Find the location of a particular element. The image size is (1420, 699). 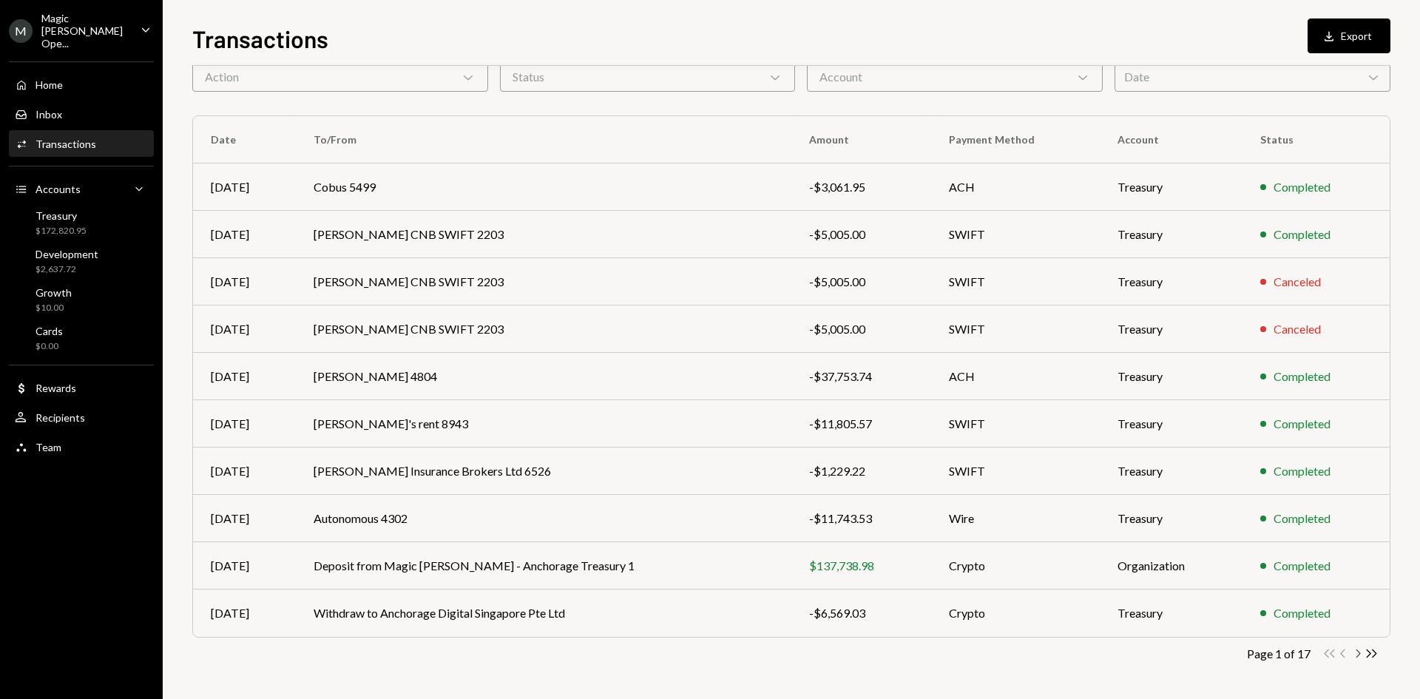

div: Recipients is located at coordinates (60, 417).